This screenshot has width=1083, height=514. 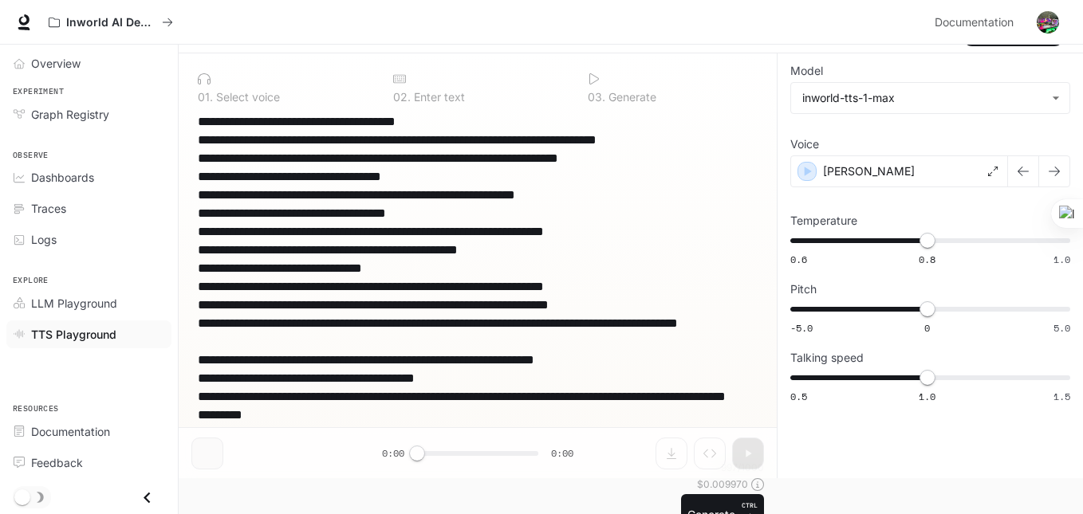 I want to click on span: -5.0, so click(x=801, y=328).